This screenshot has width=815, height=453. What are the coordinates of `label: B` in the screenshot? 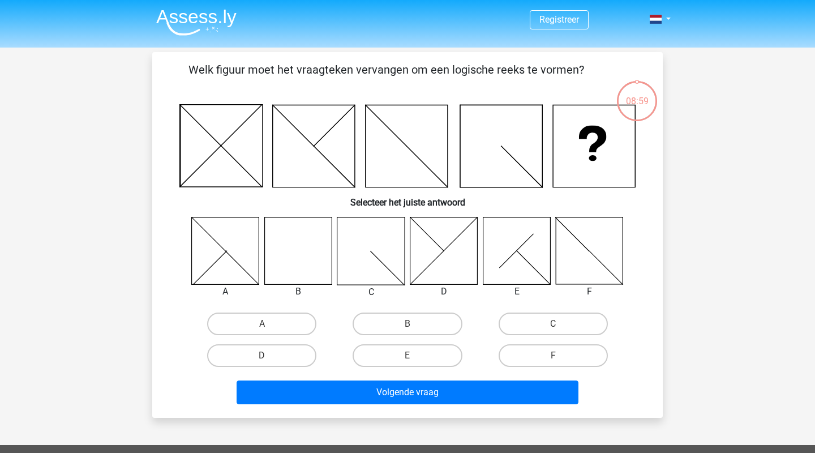 It's located at (407, 324).